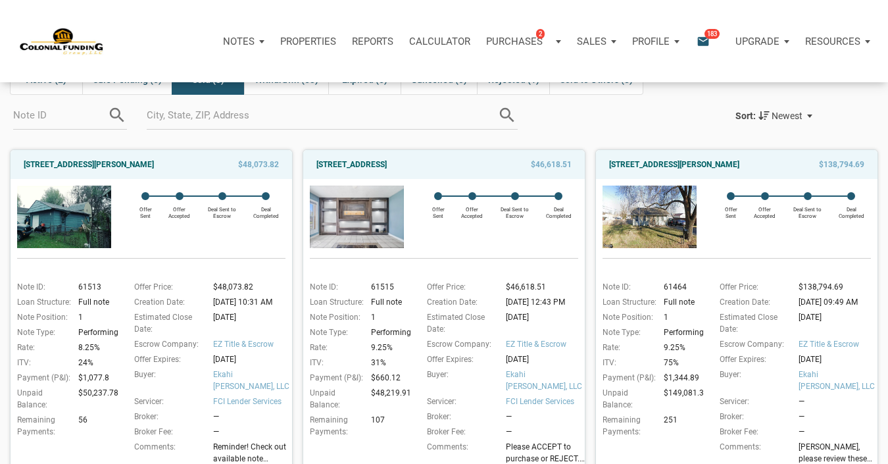  Describe the element at coordinates (515, 41) in the screenshot. I see `p: Purchases` at that location.